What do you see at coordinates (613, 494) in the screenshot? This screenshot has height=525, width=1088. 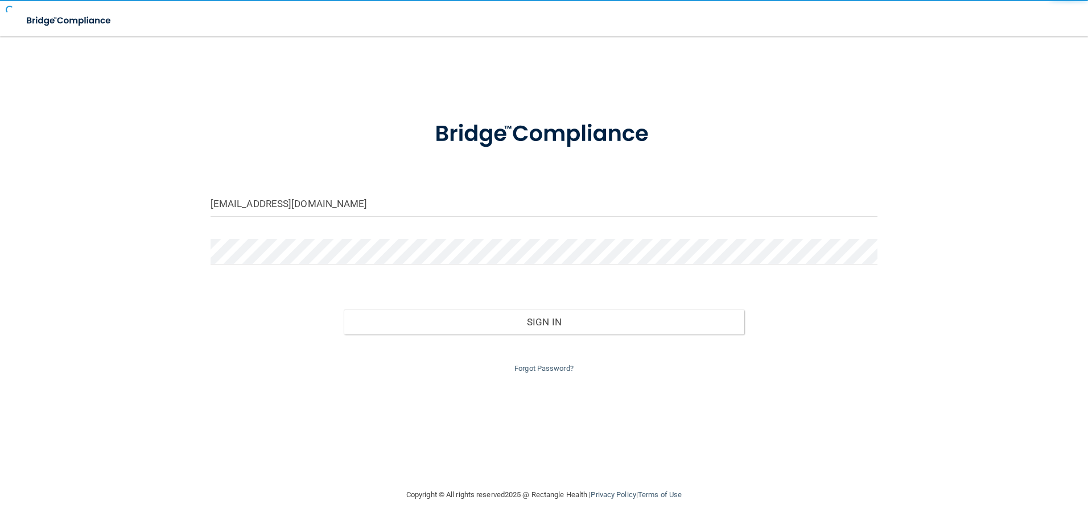 I see `a: Privacy Policy` at bounding box center [613, 494].